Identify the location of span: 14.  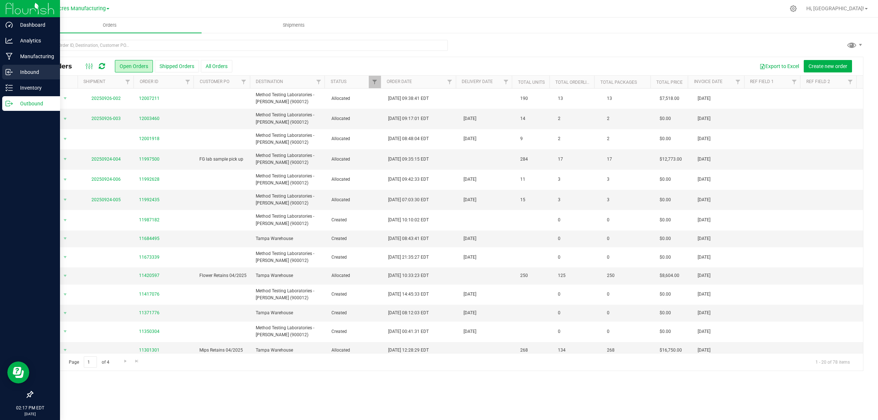
(523, 119).